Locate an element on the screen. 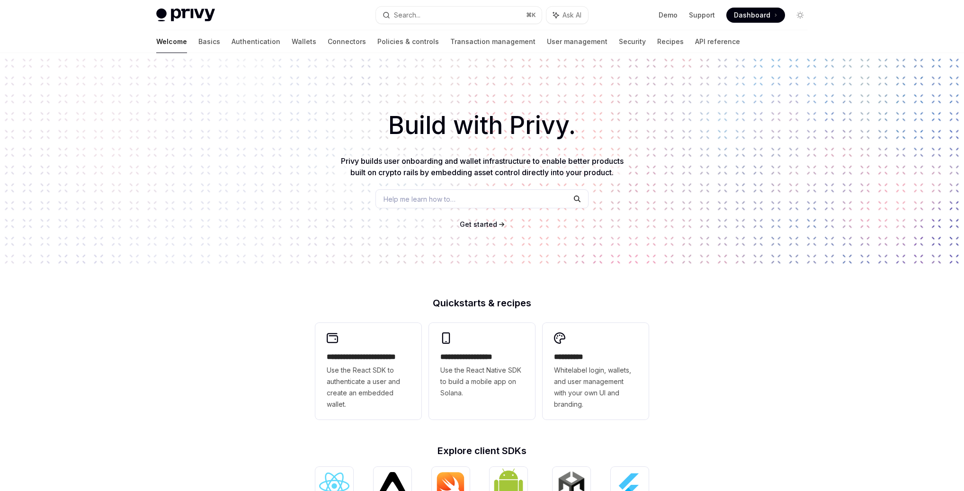 This screenshot has height=491, width=964. button: Search...⌘K is located at coordinates (459, 15).